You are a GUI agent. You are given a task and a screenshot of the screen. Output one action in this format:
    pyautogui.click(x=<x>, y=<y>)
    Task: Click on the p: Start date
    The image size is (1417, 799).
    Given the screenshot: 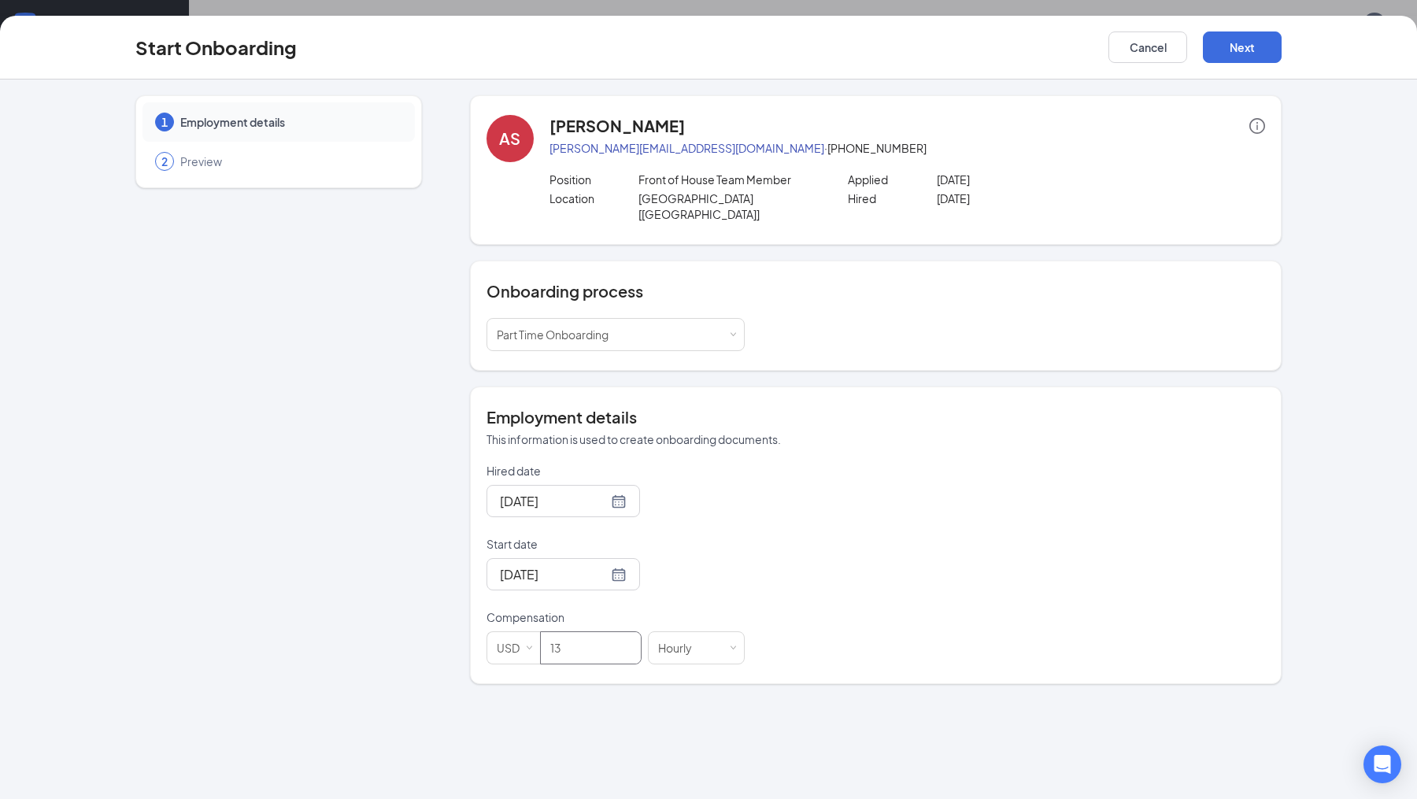 What is the action you would take?
    pyautogui.click(x=616, y=544)
    